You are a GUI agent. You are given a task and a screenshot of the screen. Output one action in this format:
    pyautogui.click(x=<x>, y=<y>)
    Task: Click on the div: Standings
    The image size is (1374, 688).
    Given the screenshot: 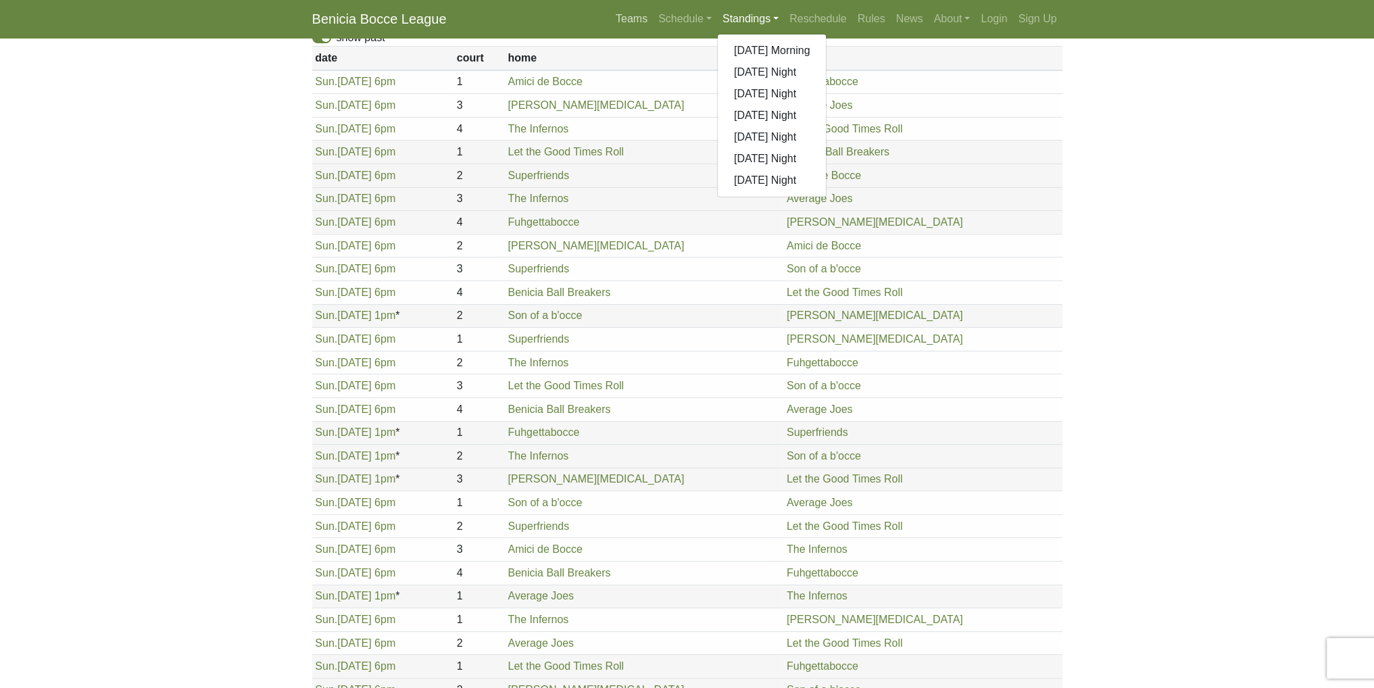 What is the action you would take?
    pyautogui.click(x=772, y=116)
    